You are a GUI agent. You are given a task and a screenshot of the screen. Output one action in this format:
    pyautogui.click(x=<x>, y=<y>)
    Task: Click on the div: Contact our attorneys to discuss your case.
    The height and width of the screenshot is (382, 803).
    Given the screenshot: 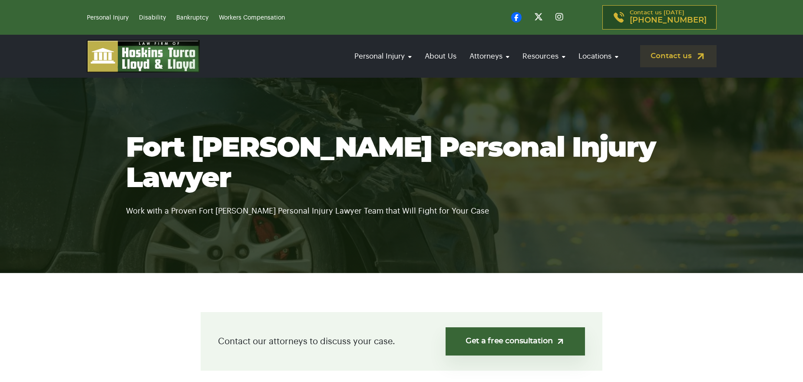 What is the action you would take?
    pyautogui.click(x=401, y=341)
    